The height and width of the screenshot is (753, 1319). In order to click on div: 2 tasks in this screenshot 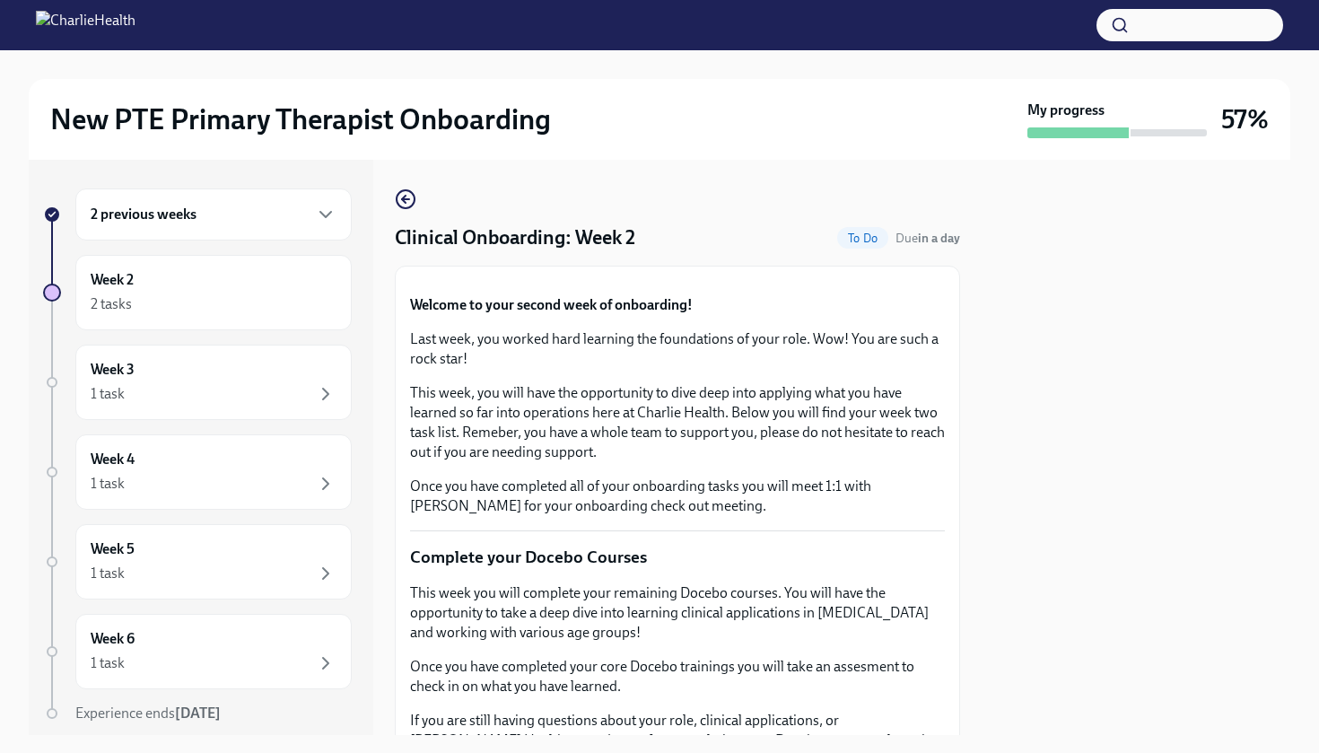, I will do `click(111, 304)`.